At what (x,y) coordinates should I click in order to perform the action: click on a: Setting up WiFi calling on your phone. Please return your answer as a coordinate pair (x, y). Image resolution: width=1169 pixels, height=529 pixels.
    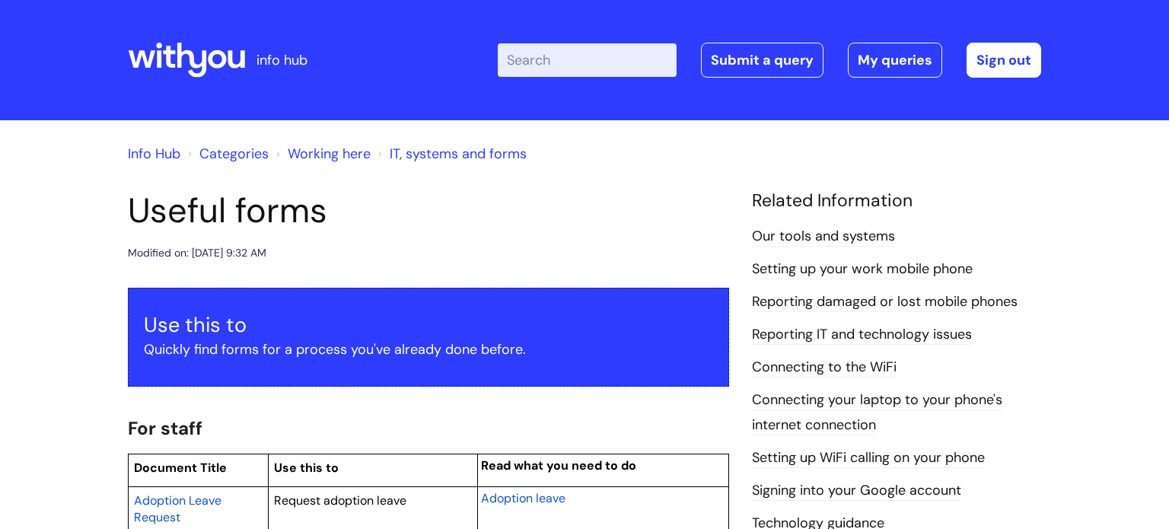
    Looking at the image, I should click on (868, 458).